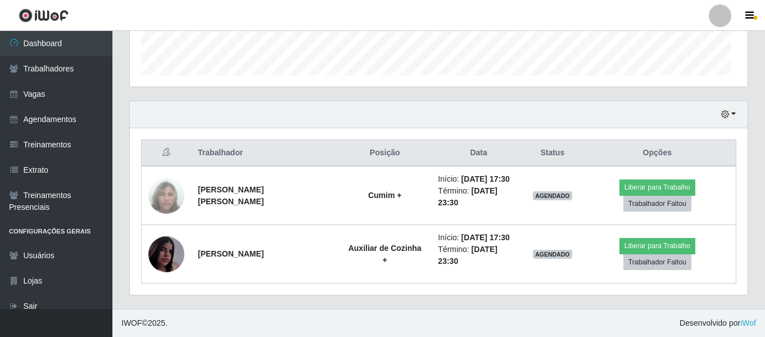  I want to click on img: 1746570800358.jpeg, so click(166, 254).